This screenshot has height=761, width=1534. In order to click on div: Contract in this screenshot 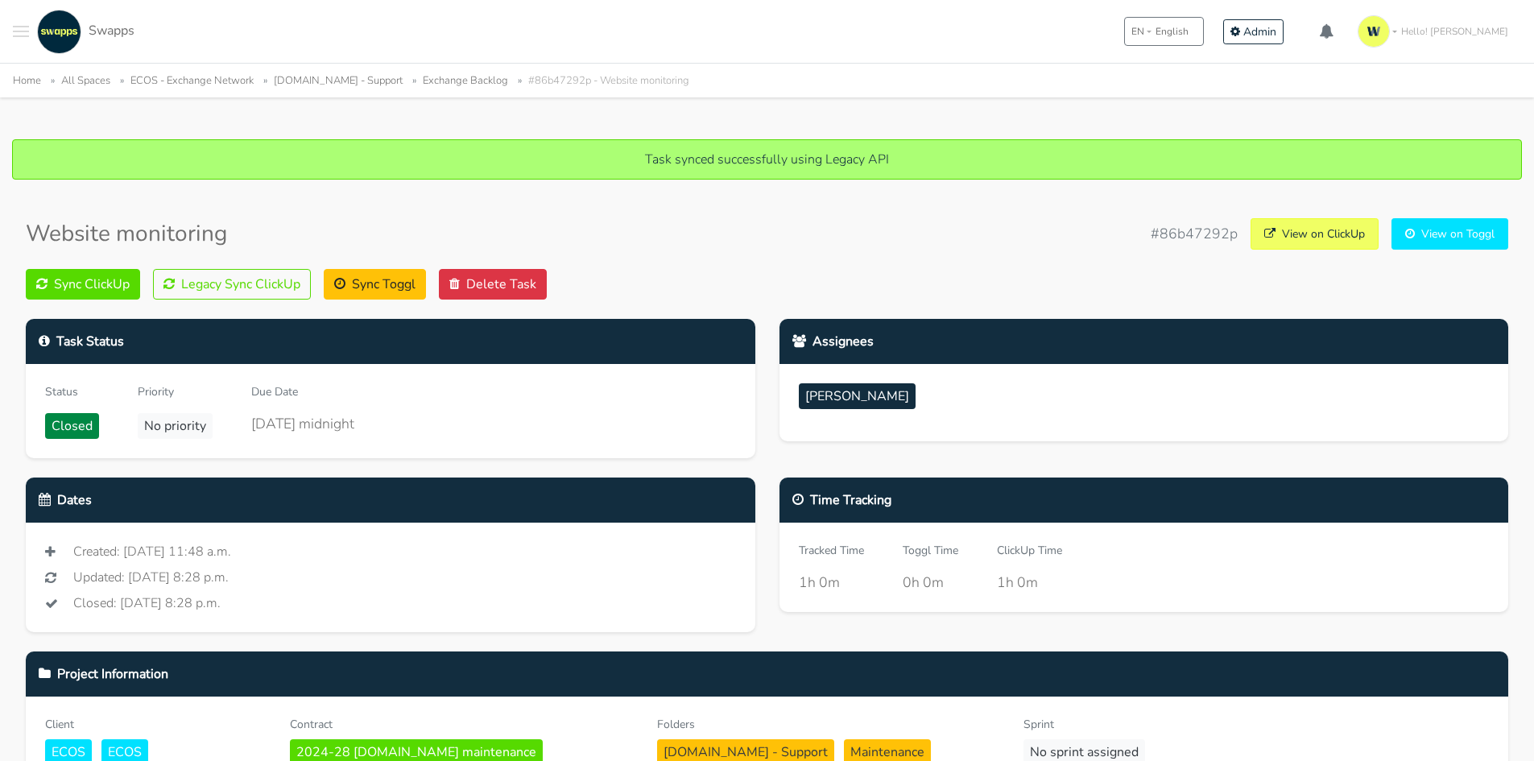, I will do `click(461, 724)`.